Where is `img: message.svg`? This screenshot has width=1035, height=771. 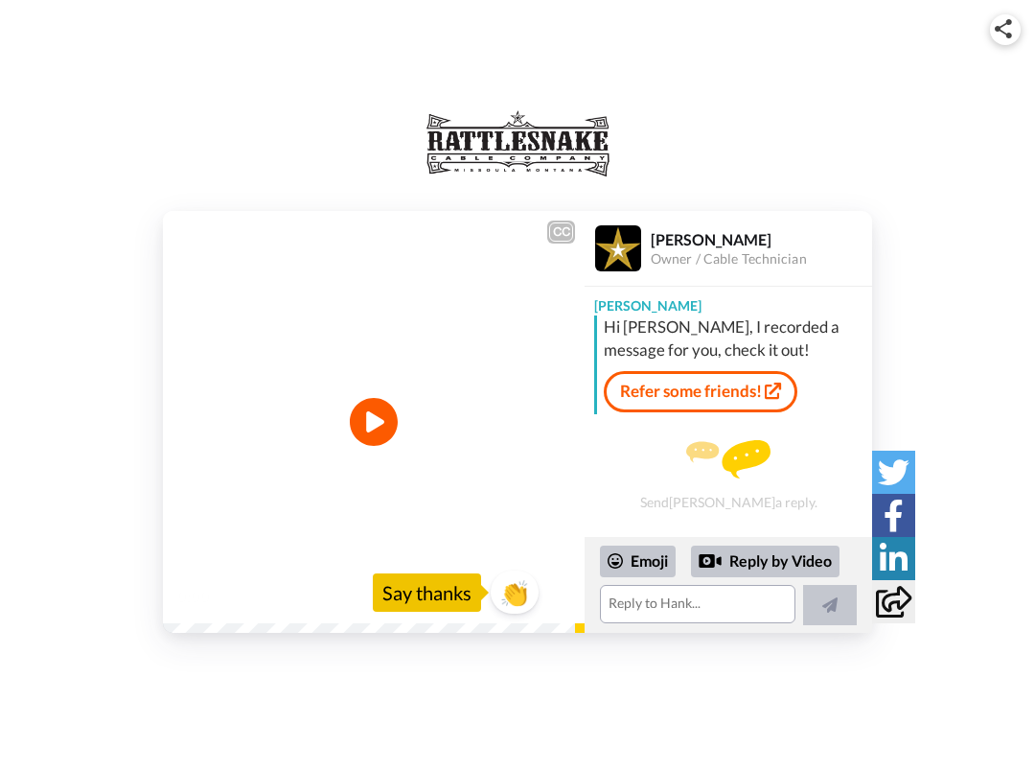
img: message.svg is located at coordinates (729, 459).